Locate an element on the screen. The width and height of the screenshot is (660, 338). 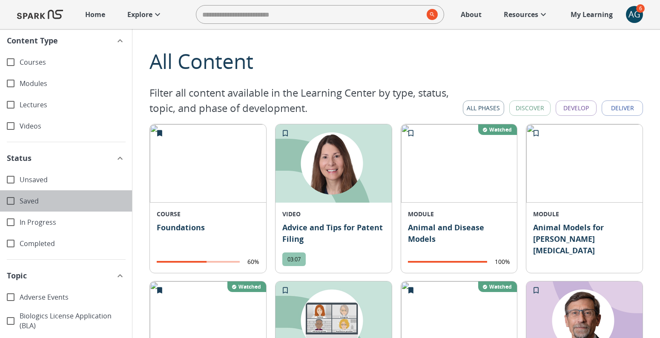
p: 60% is located at coordinates (253, 262).